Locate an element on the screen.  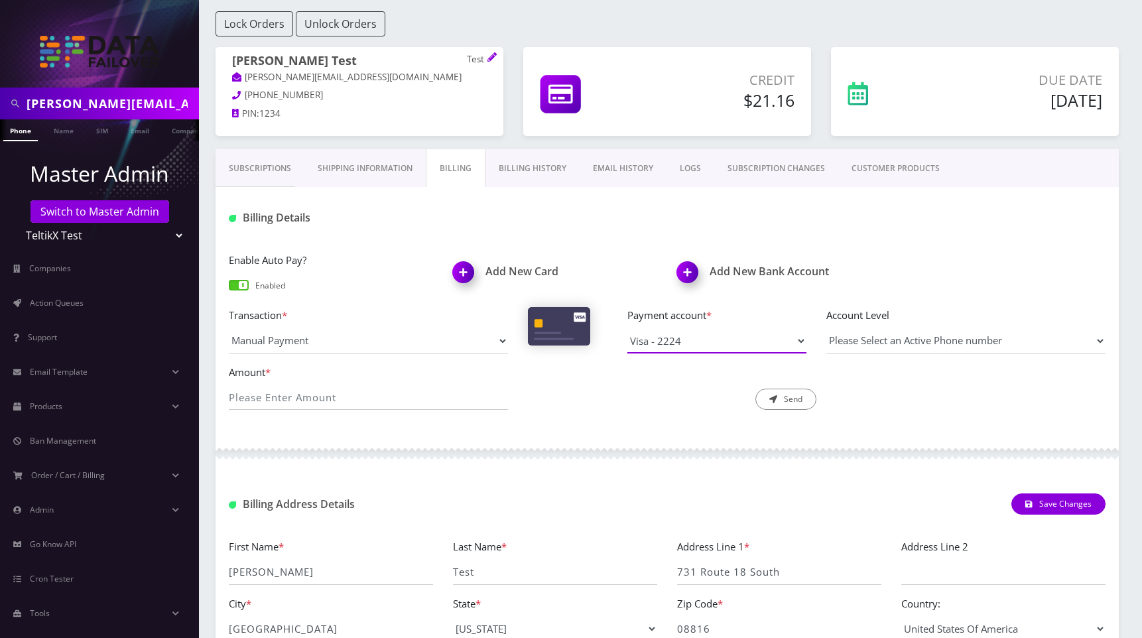
span: Tools is located at coordinates (40, 613).